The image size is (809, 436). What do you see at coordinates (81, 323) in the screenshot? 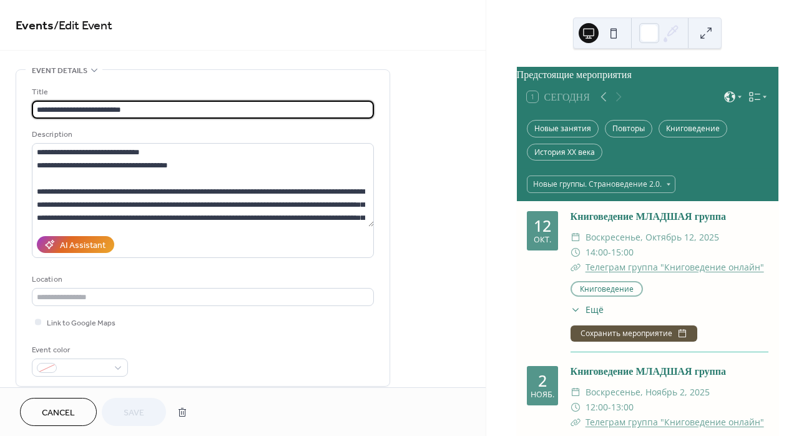
I see `span: Link to Google Maps` at bounding box center [81, 323].